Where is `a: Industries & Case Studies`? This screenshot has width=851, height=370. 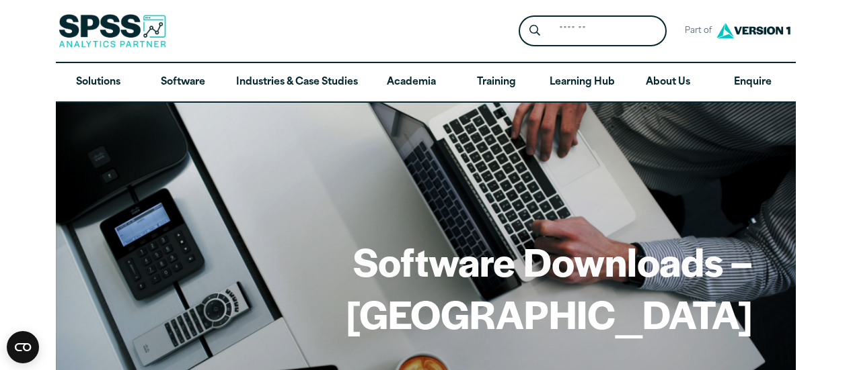
a: Industries & Case Studies is located at coordinates (297, 83).